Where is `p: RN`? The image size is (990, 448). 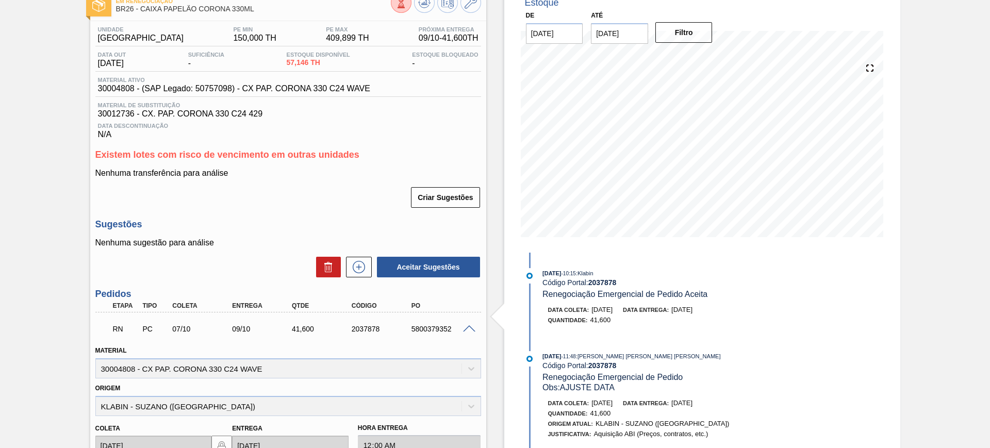
p: RN is located at coordinates (126, 329).